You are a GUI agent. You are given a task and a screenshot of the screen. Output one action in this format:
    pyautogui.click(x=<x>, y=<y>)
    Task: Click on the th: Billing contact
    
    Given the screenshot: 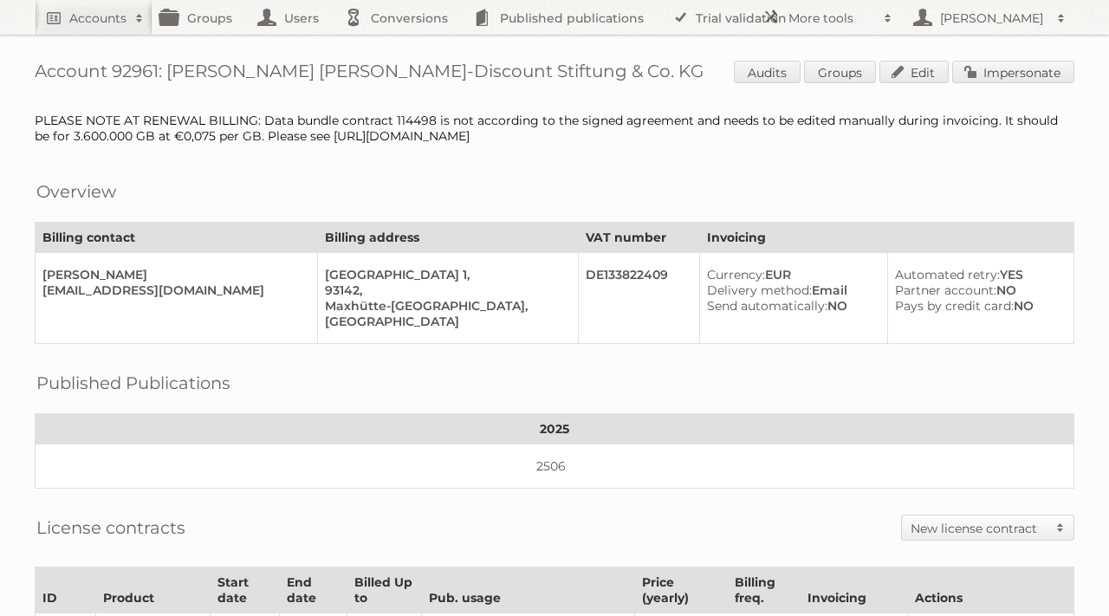 What is the action you would take?
    pyautogui.click(x=177, y=237)
    